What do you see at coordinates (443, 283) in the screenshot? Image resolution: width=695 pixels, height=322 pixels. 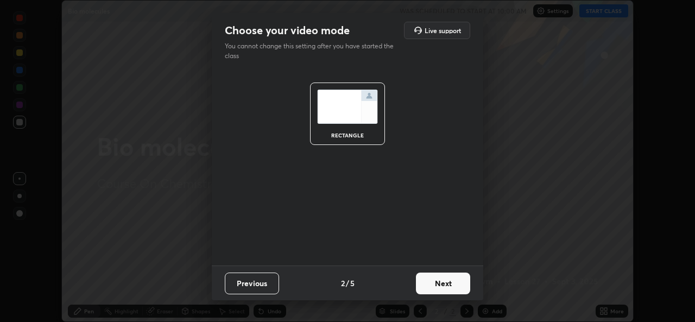 I see `button: Next` at bounding box center [443, 283].